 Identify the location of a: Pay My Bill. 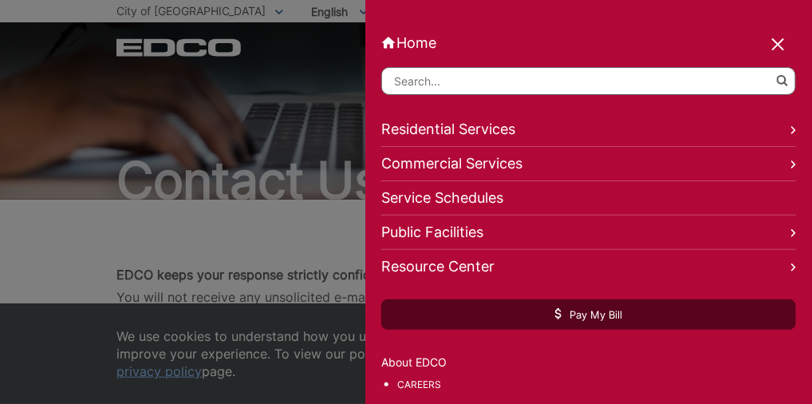
(589, 314).